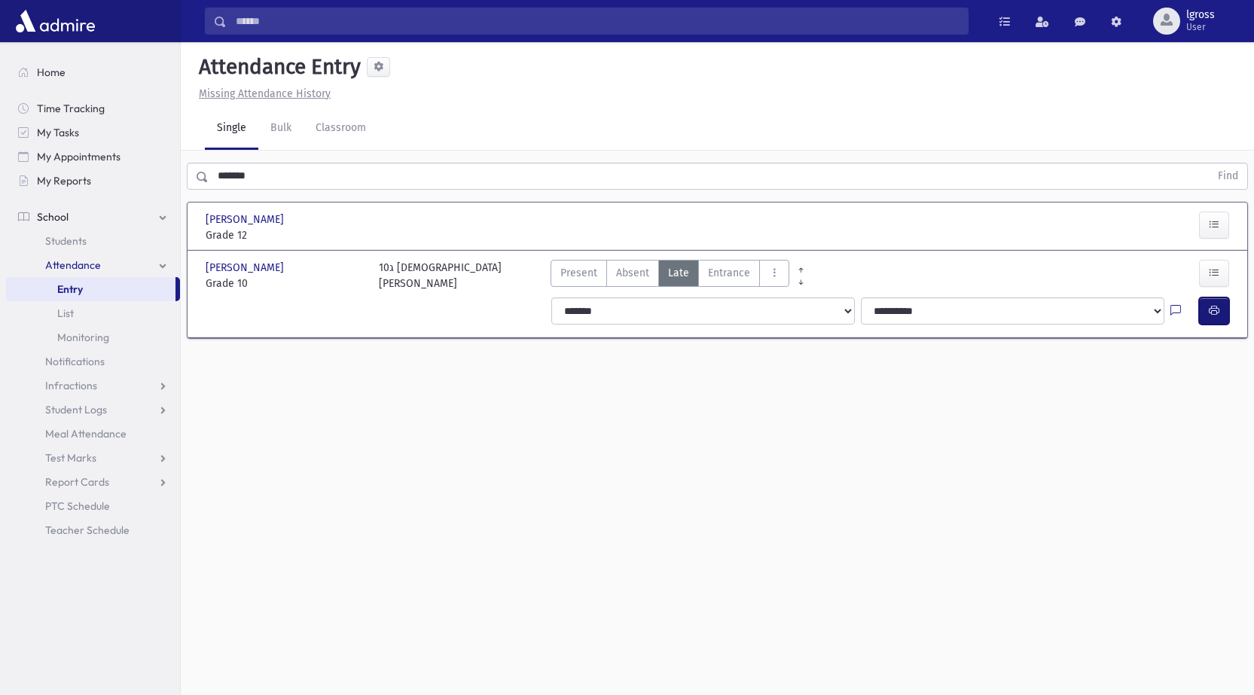 The height and width of the screenshot is (695, 1254). What do you see at coordinates (1201, 27) in the screenshot?
I see `span: User` at bounding box center [1201, 27].